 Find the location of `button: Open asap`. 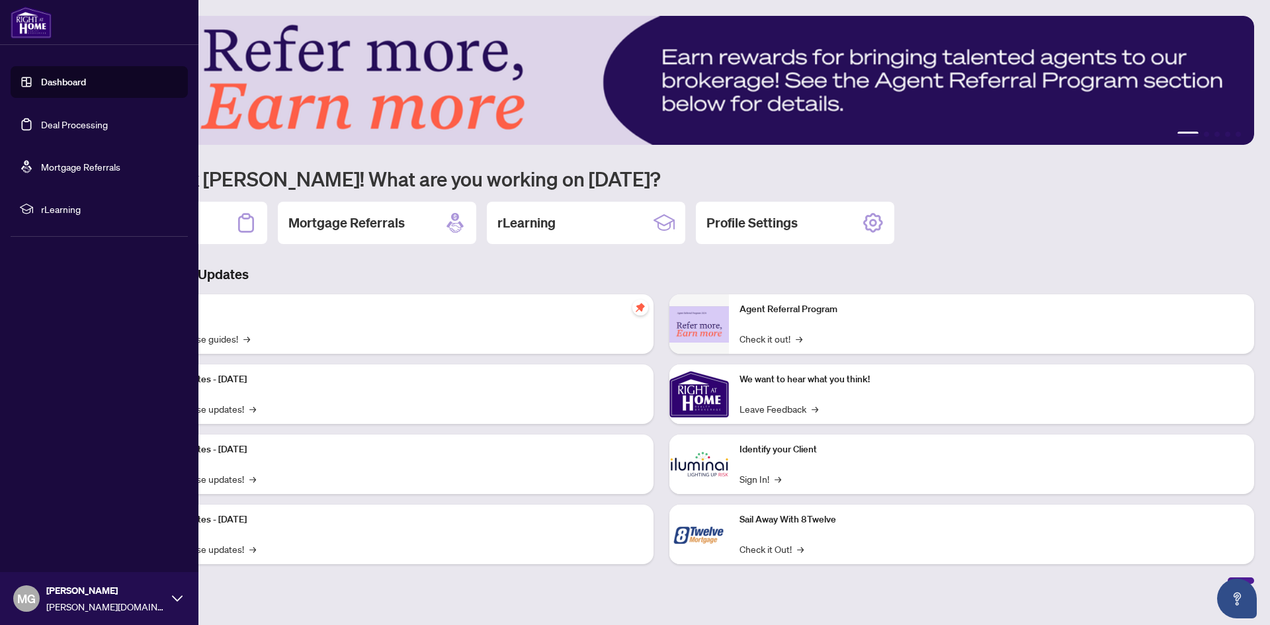

button: Open asap is located at coordinates (1237, 599).